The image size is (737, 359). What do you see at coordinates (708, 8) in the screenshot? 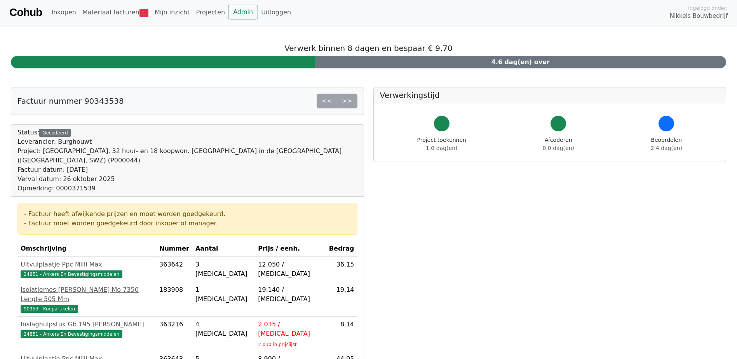
I see `span: Ingelogd onder:` at bounding box center [708, 8].